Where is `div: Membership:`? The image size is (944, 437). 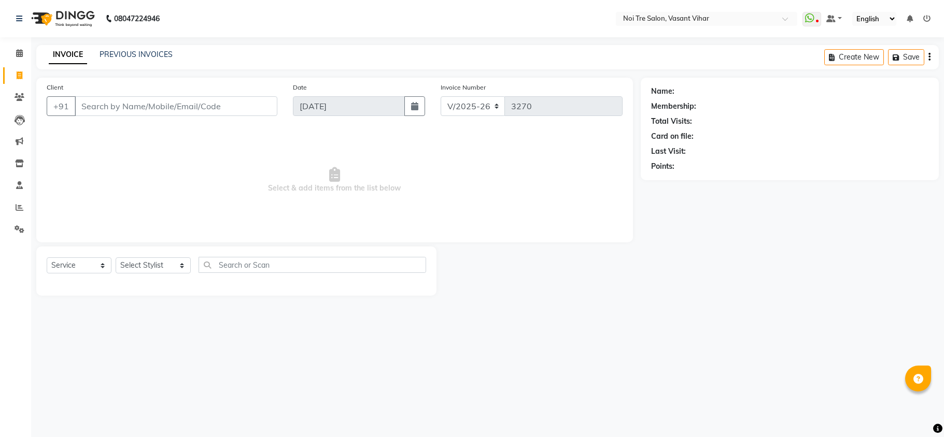 div: Membership: is located at coordinates (673, 106).